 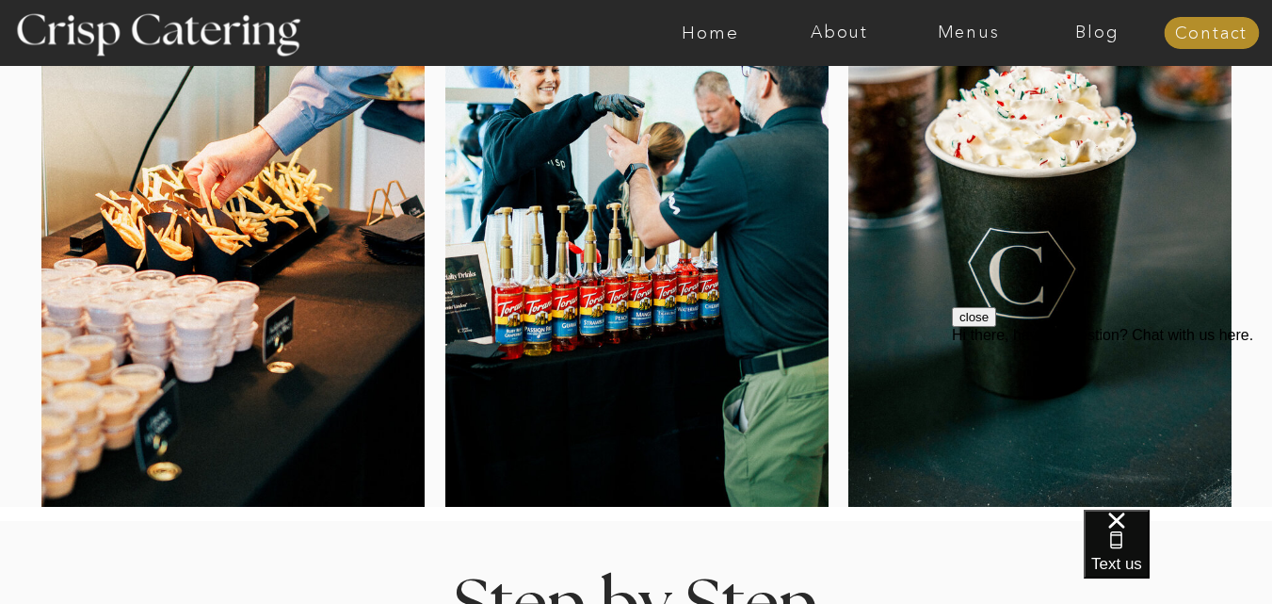 What do you see at coordinates (839, 33) in the screenshot?
I see `nav: About` at bounding box center [839, 33].